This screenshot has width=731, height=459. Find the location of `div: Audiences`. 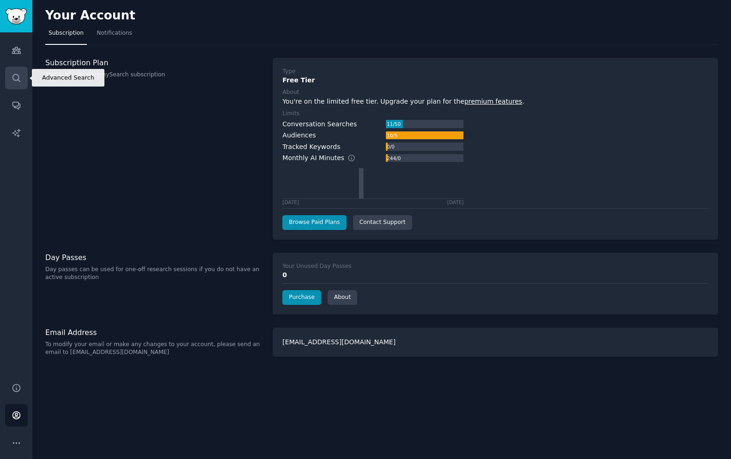

div: Audiences is located at coordinates (299, 135).